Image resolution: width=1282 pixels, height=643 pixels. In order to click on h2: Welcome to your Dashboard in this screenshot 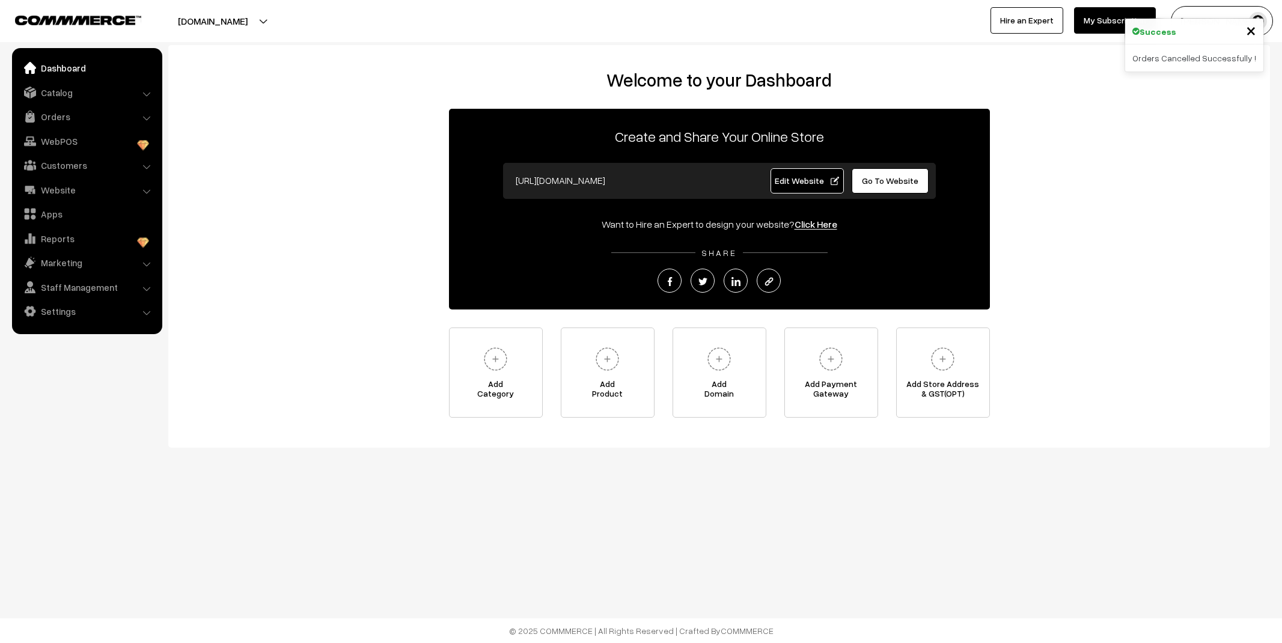, I will do `click(719, 80)`.